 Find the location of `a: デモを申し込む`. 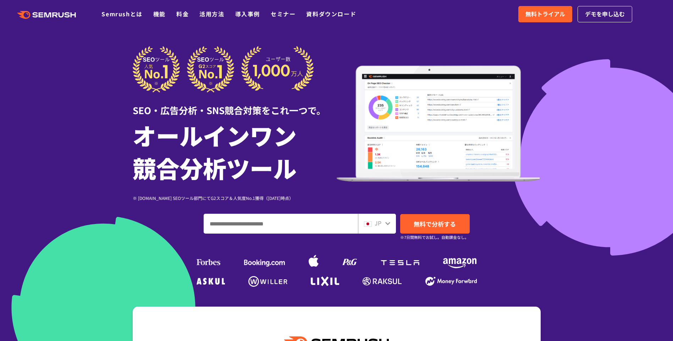

a: デモを申し込む is located at coordinates (605, 14).